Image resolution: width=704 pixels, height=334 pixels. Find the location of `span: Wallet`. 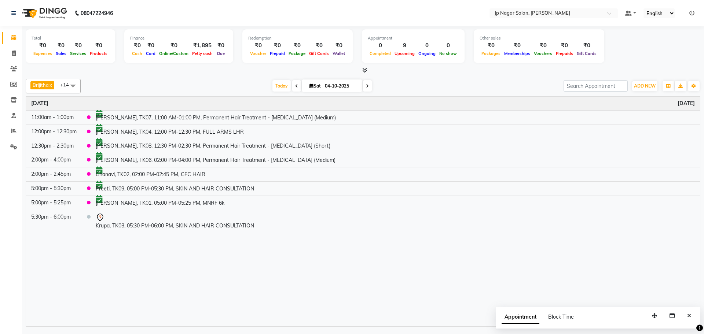

span: Wallet is located at coordinates (339, 54).